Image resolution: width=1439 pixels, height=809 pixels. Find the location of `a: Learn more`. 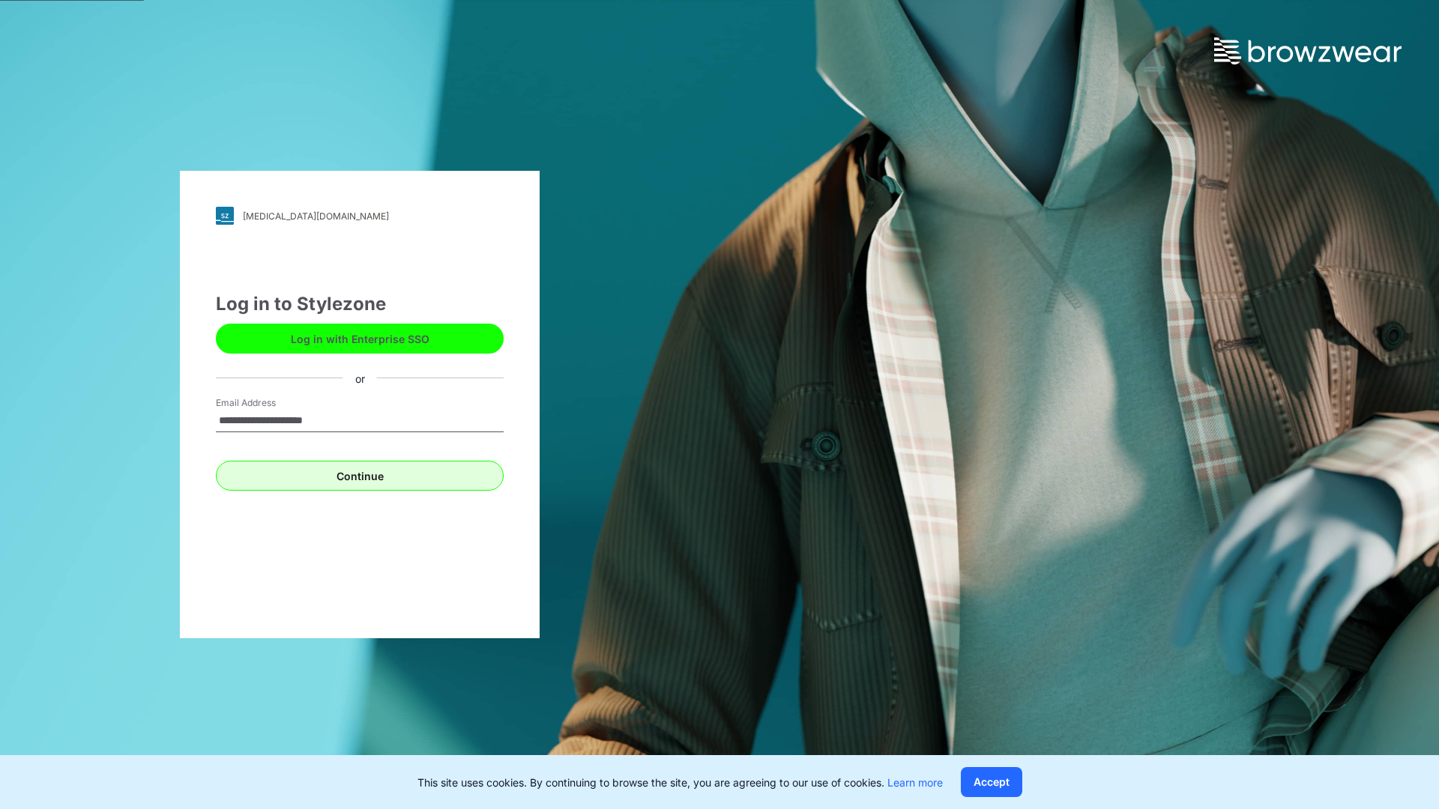

a: Learn more is located at coordinates (915, 782).